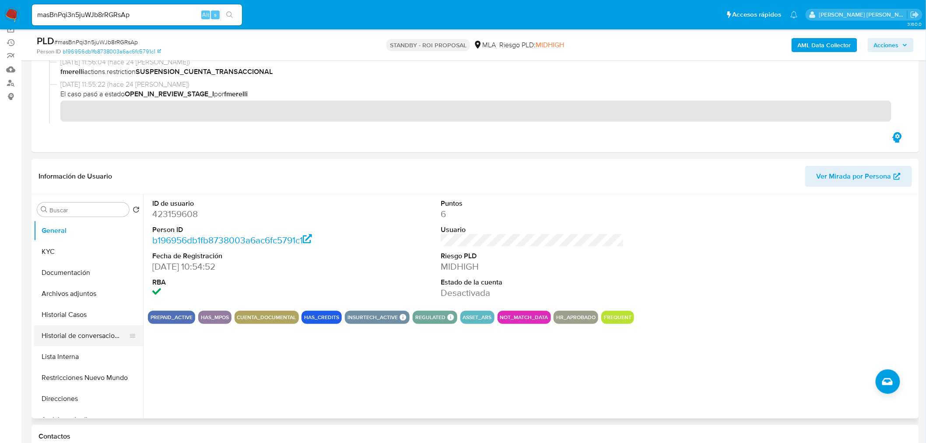 This screenshot has width=926, height=443. I want to click on dd: MIDHIGH, so click(532, 267).